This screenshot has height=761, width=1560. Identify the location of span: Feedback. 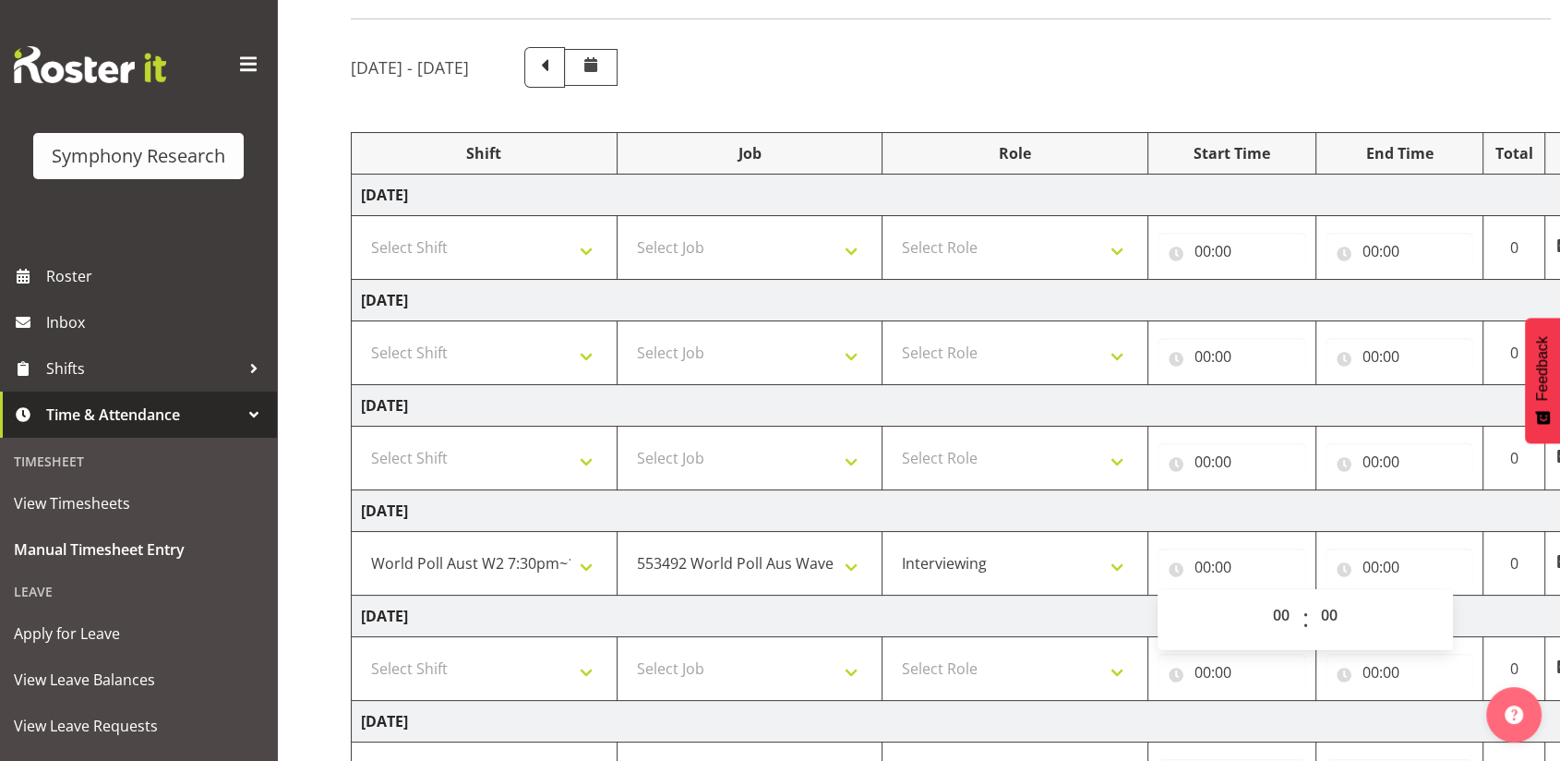
(1542, 368).